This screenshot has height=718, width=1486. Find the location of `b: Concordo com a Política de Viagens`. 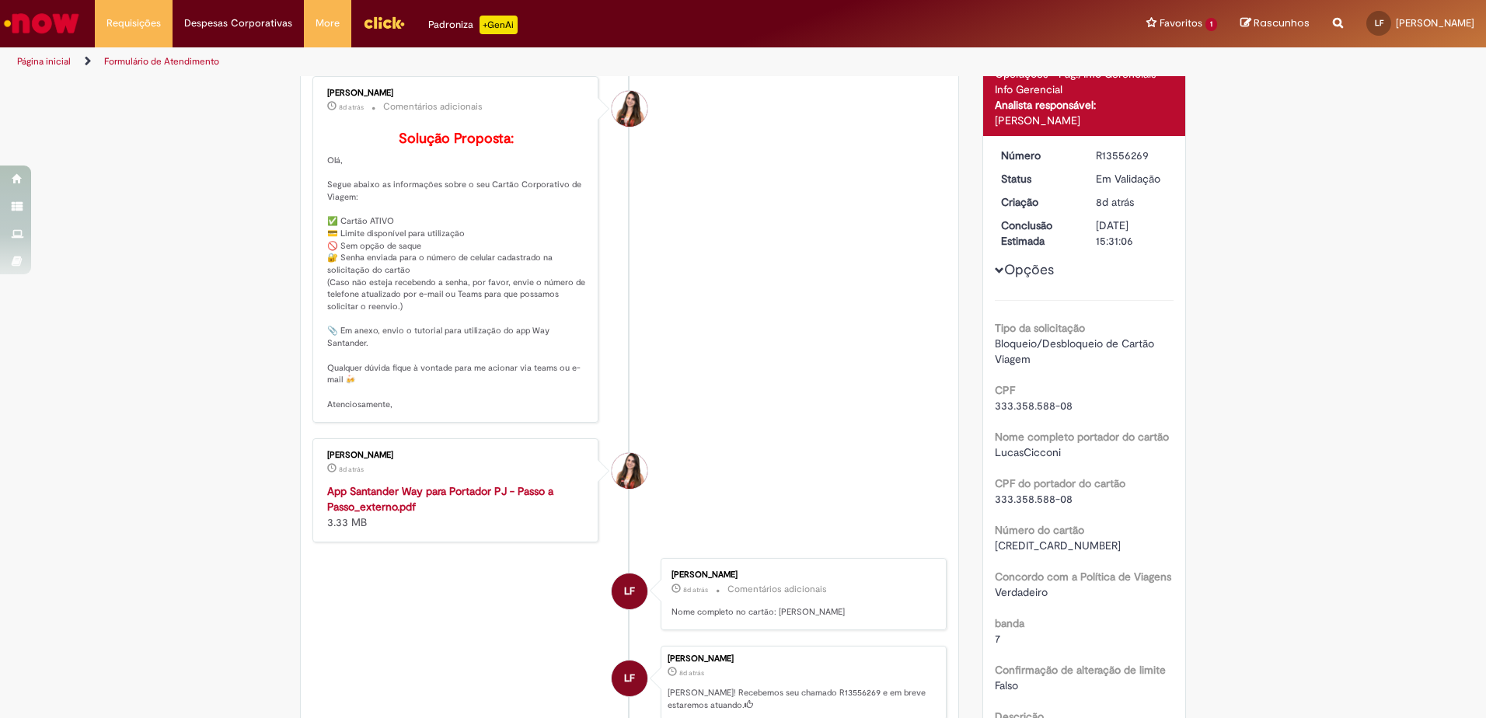

b: Concordo com a Política de Viagens is located at coordinates (1082, 577).